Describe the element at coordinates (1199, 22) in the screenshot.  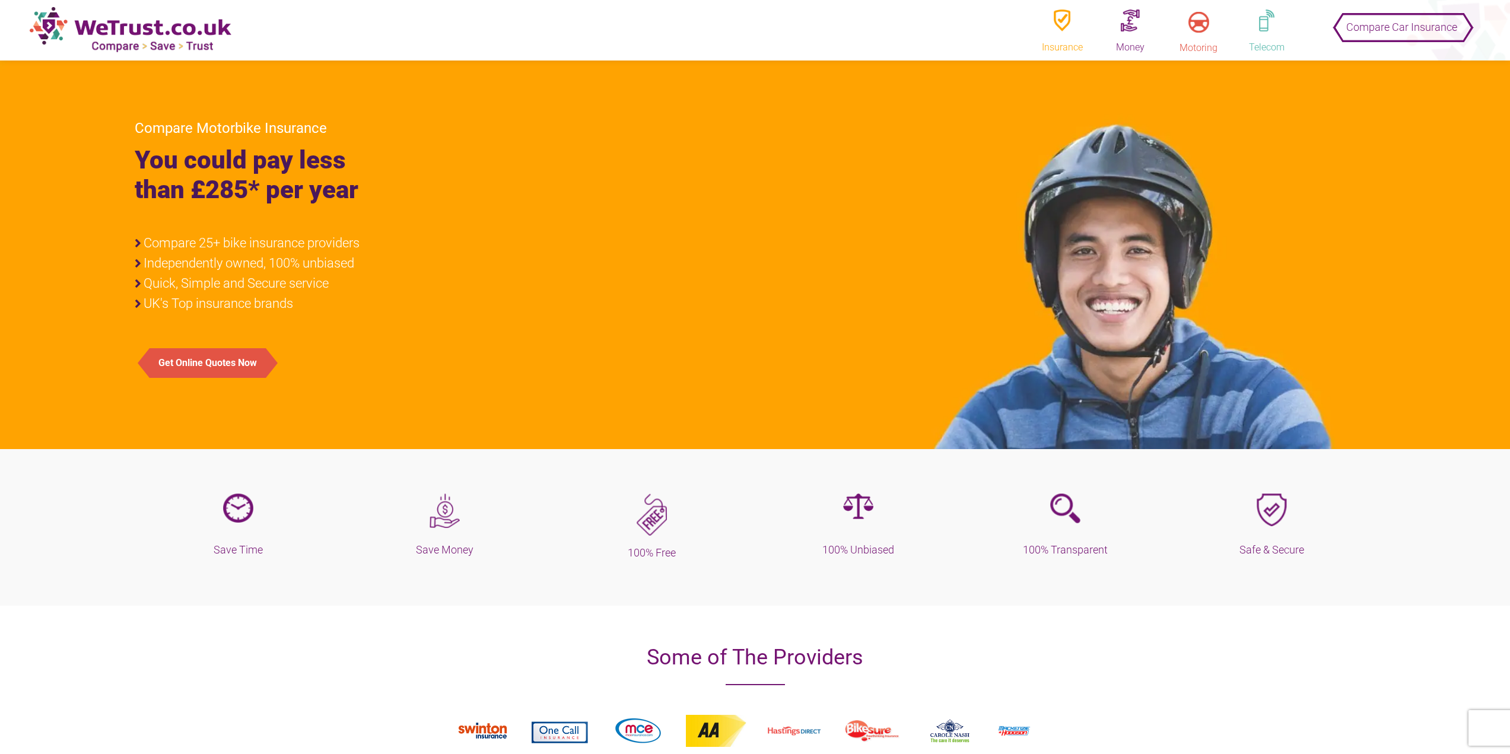
I see `img: motoring.png` at that location.